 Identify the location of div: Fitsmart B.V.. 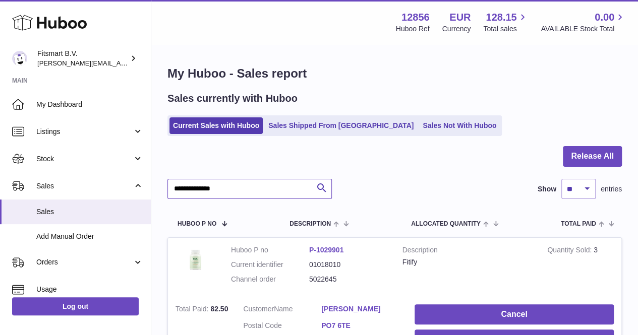
(83, 59).